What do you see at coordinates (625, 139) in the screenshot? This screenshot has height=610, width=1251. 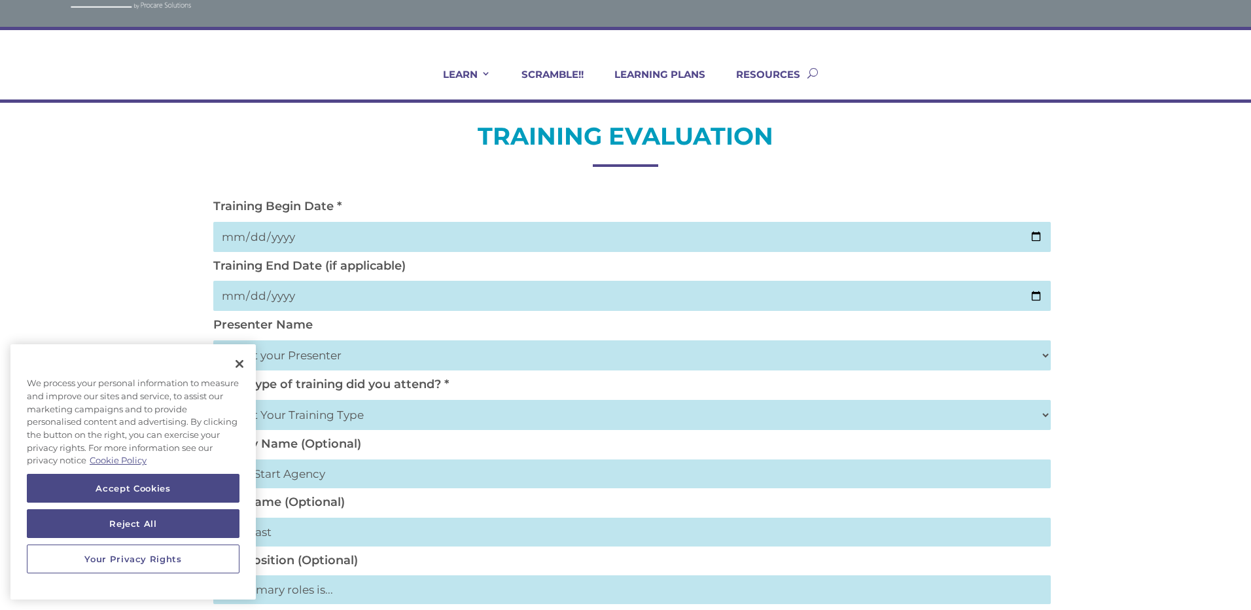 I see `h2: TRAINING EVALUATION` at bounding box center [625, 139].